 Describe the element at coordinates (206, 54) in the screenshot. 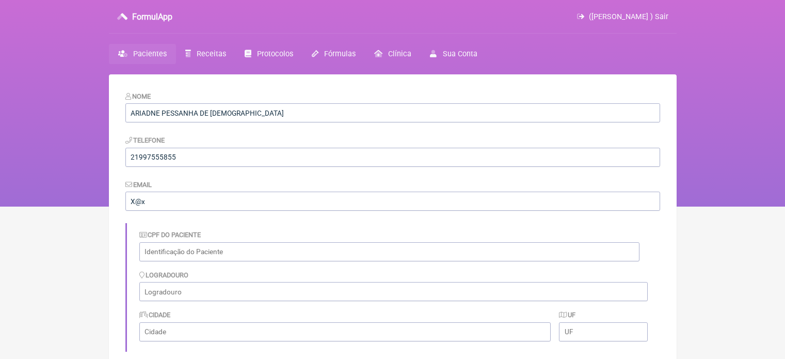

I see `a: Receitas` at that location.